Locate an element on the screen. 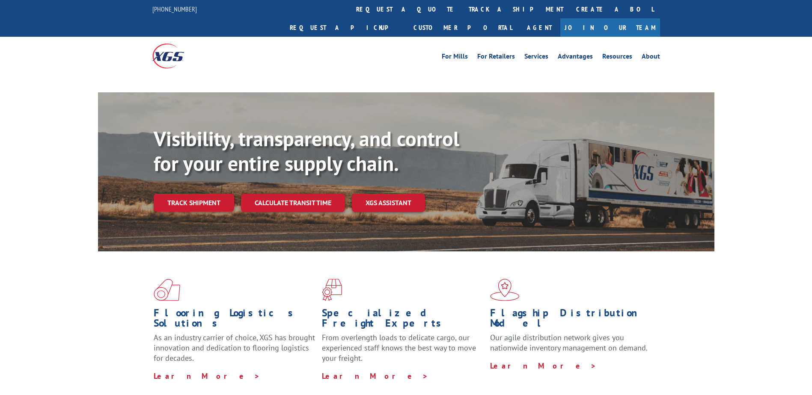  img: xgs-icon-total-supply-chain-intelligence-red is located at coordinates (167, 290).